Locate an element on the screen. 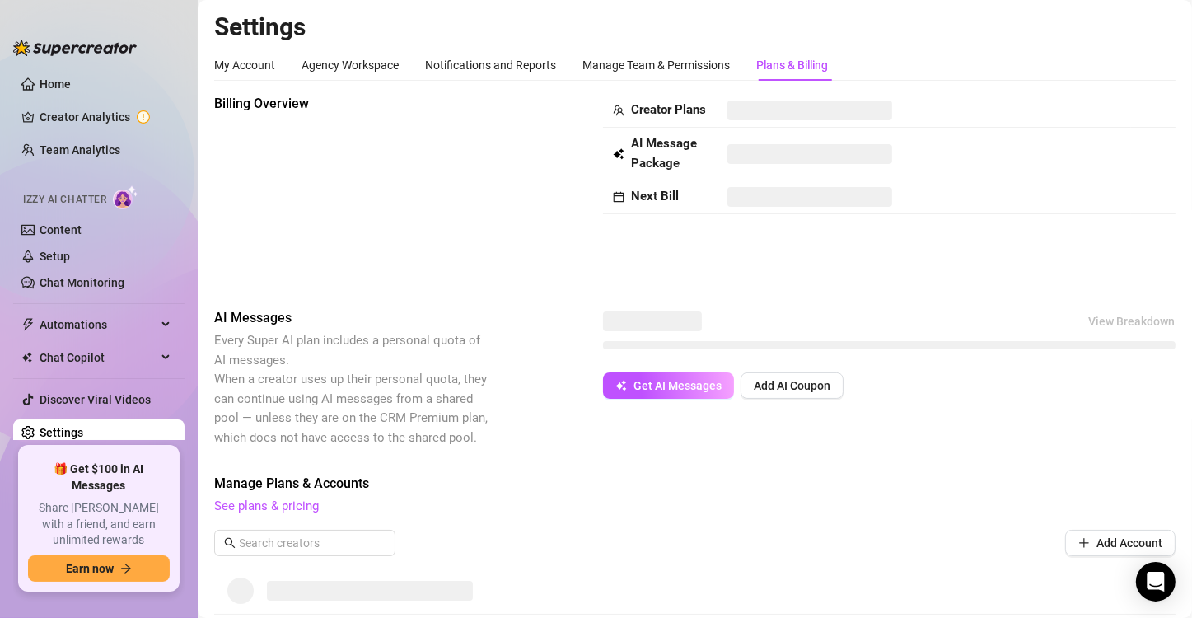 The image size is (1192, 618). a: Home is located at coordinates (55, 84).